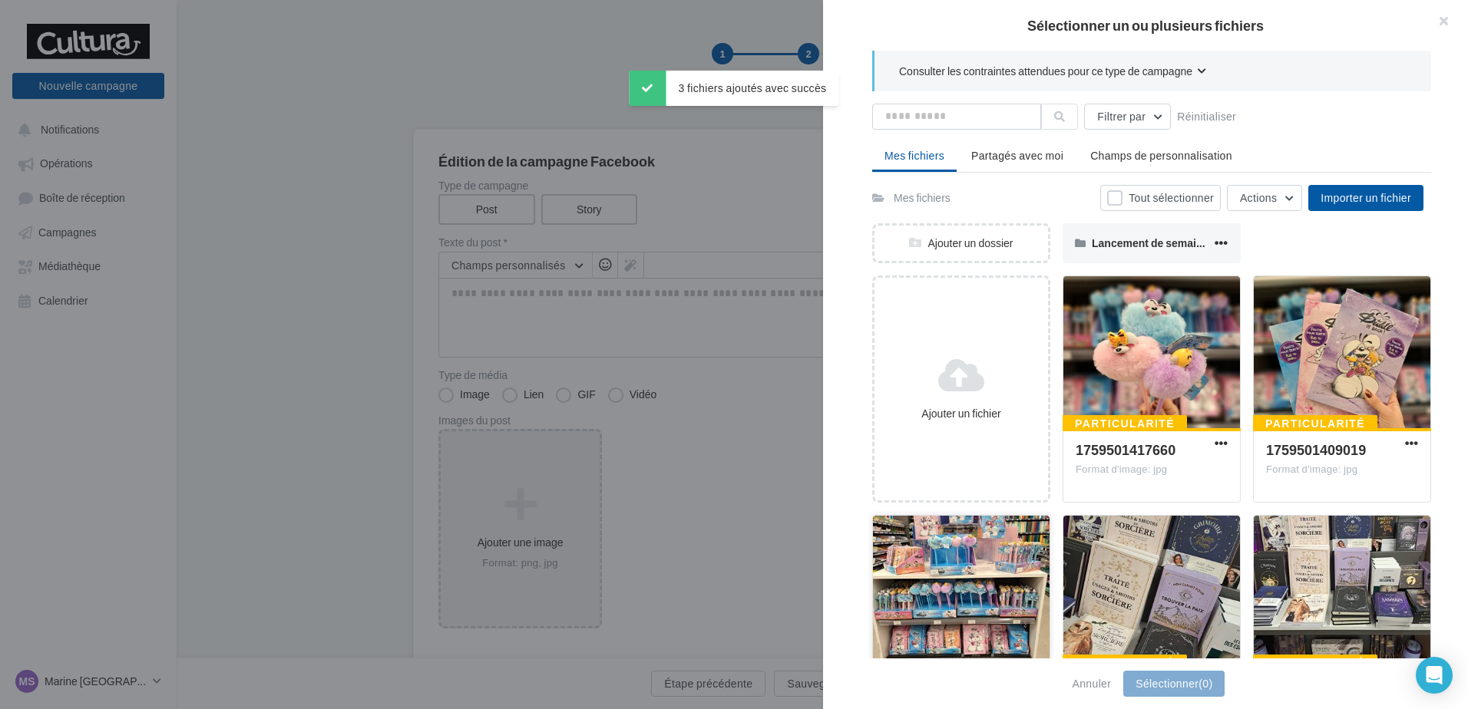 The image size is (1468, 709). Describe the element at coordinates (961, 243) in the screenshot. I see `div: Ajouter un dossier` at that location.